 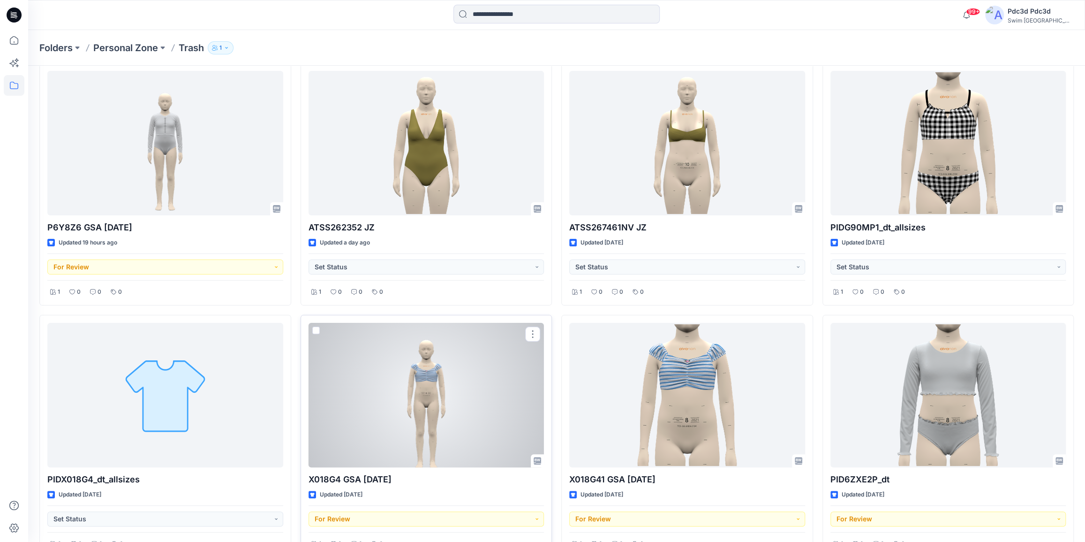 What do you see at coordinates (973, 12) in the screenshot?
I see `span: 99+` at bounding box center [973, 12].